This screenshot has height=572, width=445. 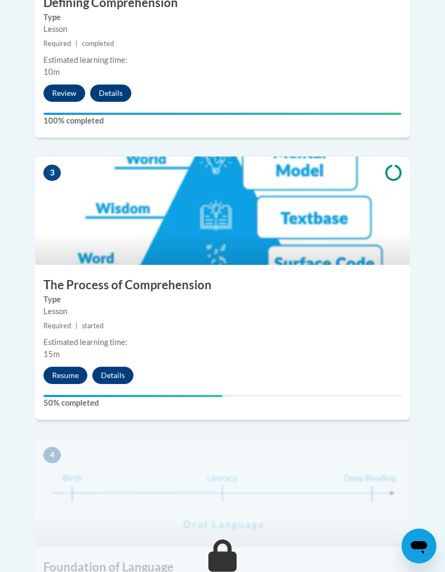 What do you see at coordinates (222, 121) in the screenshot?
I see `label: 100% completed` at bounding box center [222, 121].